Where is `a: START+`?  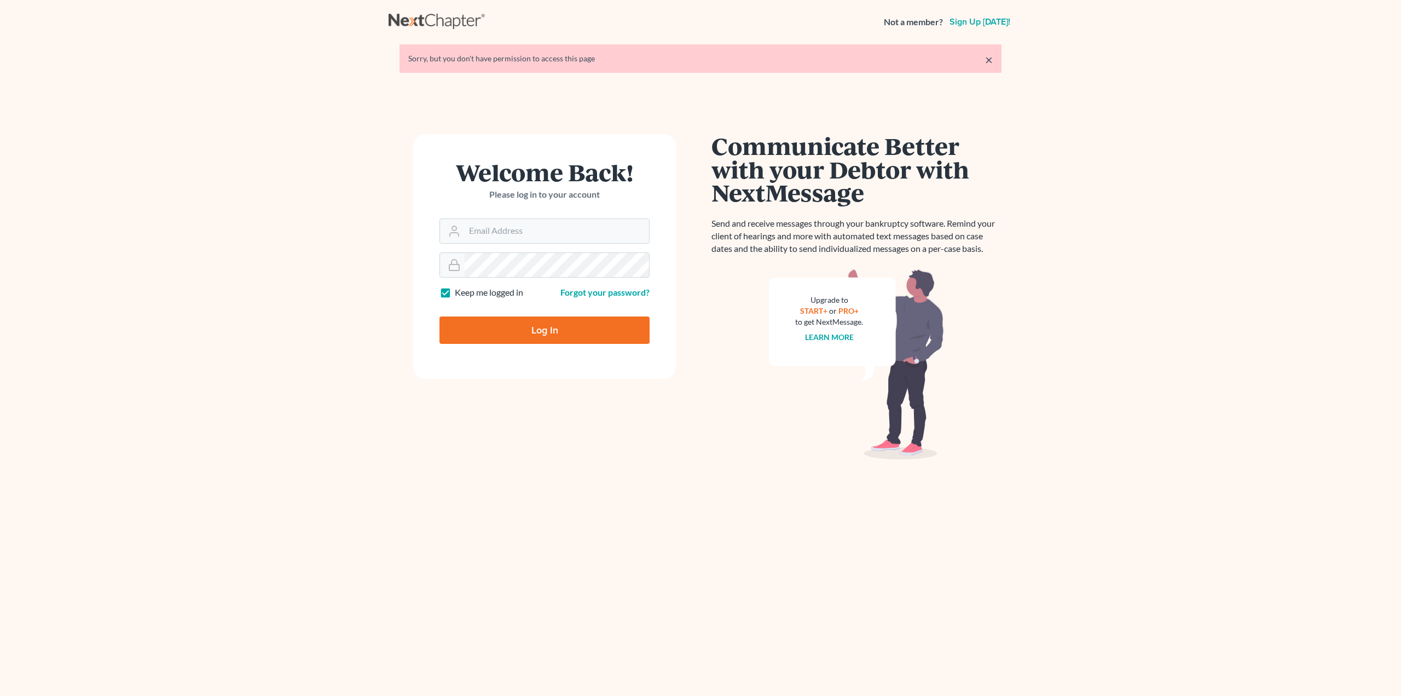 a: START+ is located at coordinates (814, 310).